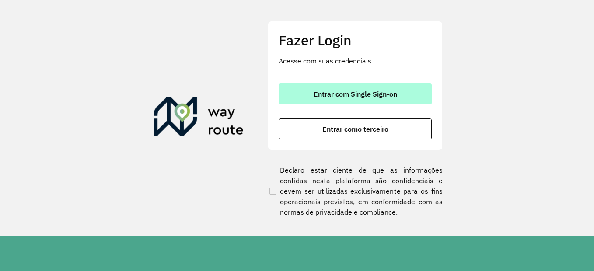  What do you see at coordinates (355, 129) in the screenshot?
I see `span: Entrar como terceiro` at bounding box center [355, 129].